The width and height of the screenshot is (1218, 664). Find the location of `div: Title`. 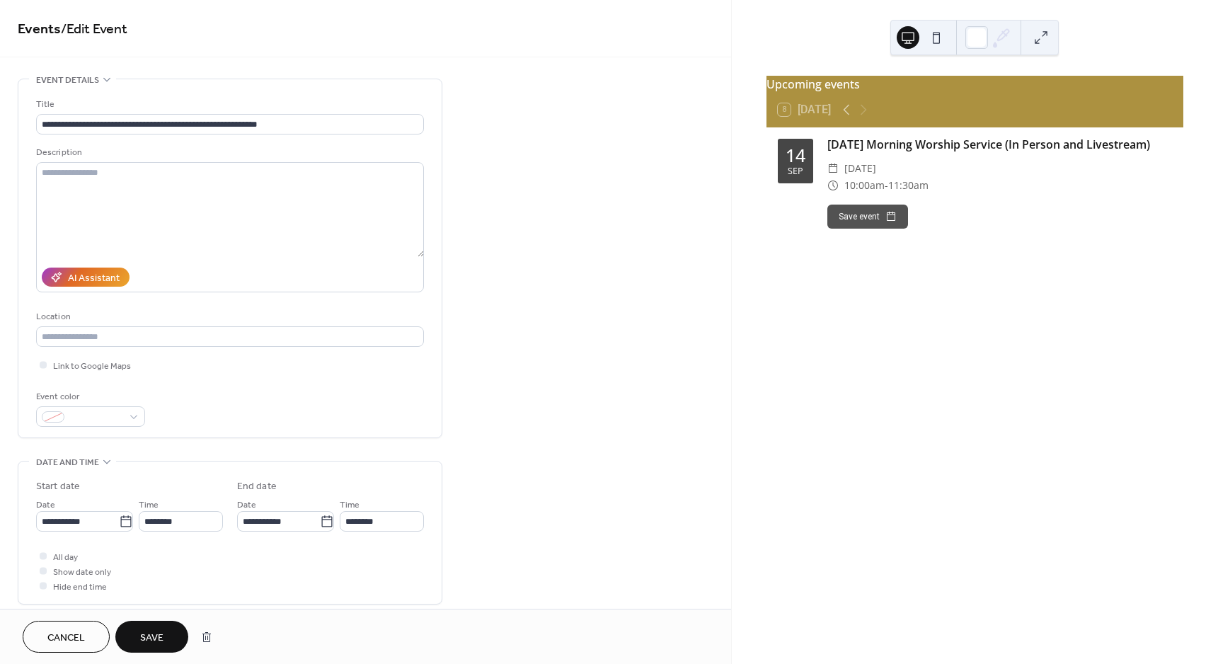

div: Title is located at coordinates (229, 104).